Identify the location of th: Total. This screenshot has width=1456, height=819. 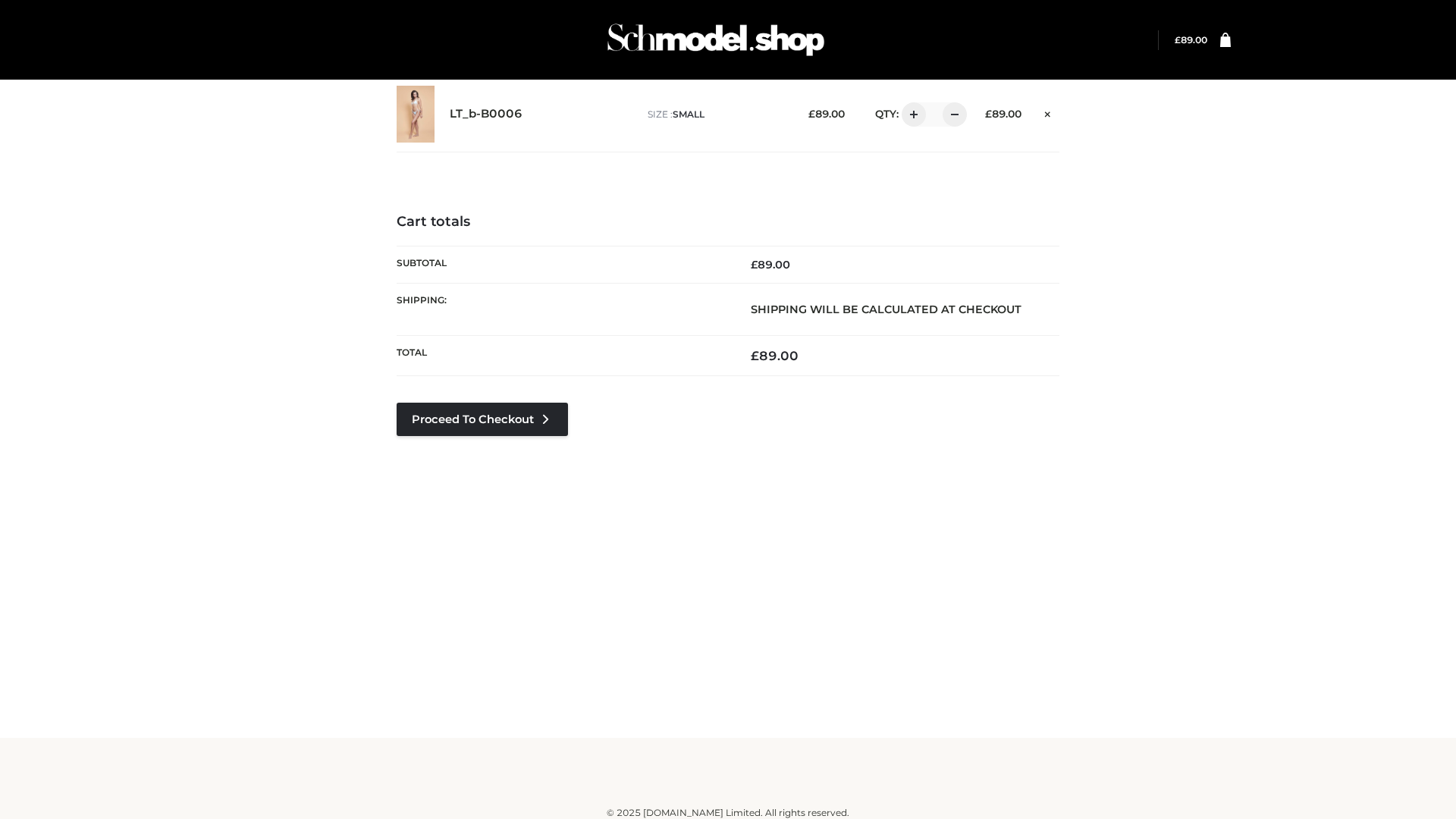
(562, 356).